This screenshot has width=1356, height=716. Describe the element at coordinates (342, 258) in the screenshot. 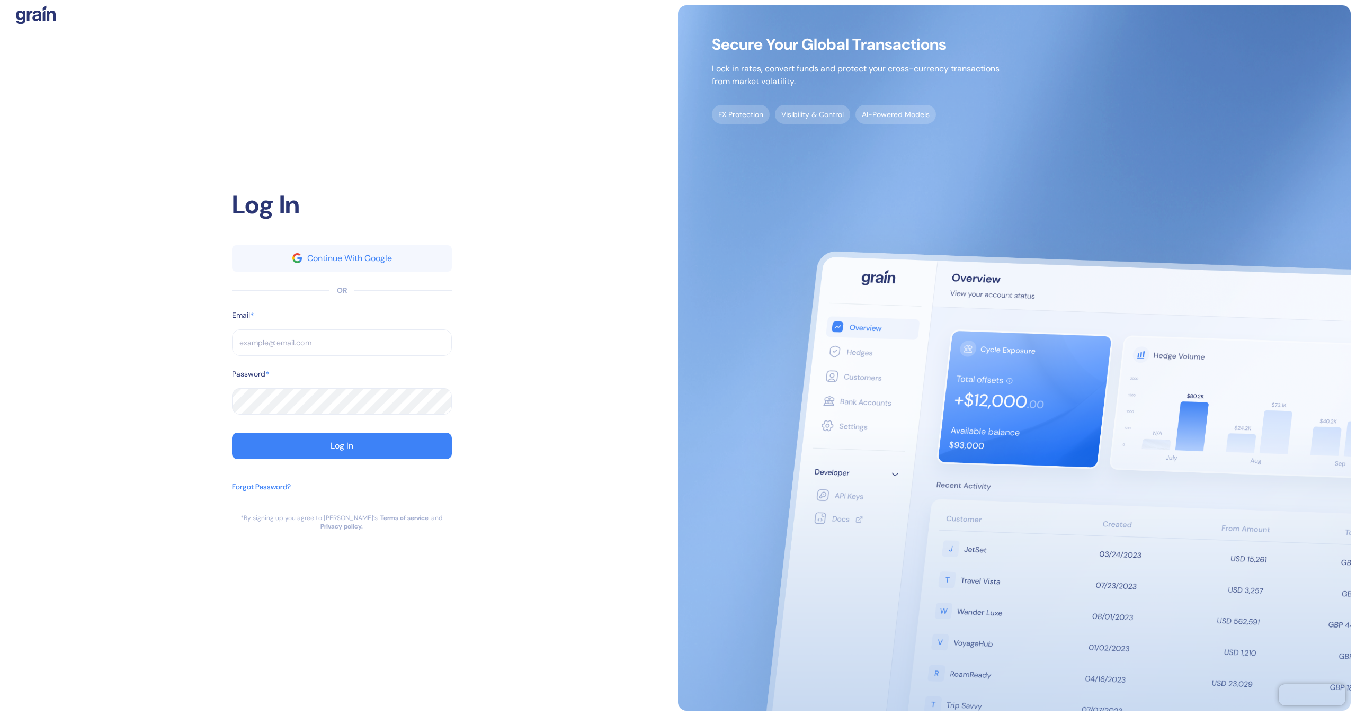

I see `button: googleContinue With Google` at that location.